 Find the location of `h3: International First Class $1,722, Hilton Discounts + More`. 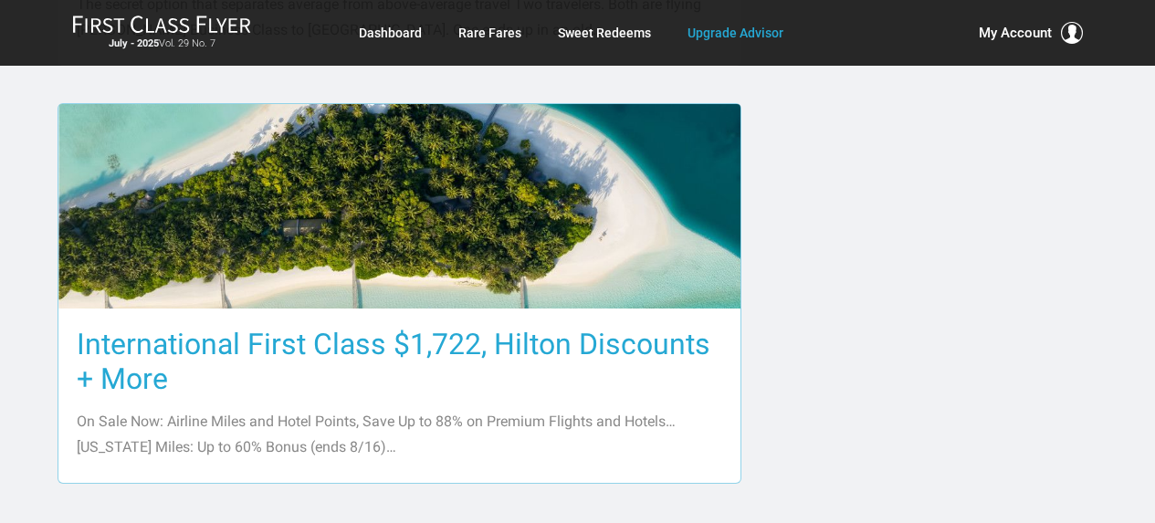

h3: International First Class $1,722, Hilton Discounts + More is located at coordinates (399, 362).